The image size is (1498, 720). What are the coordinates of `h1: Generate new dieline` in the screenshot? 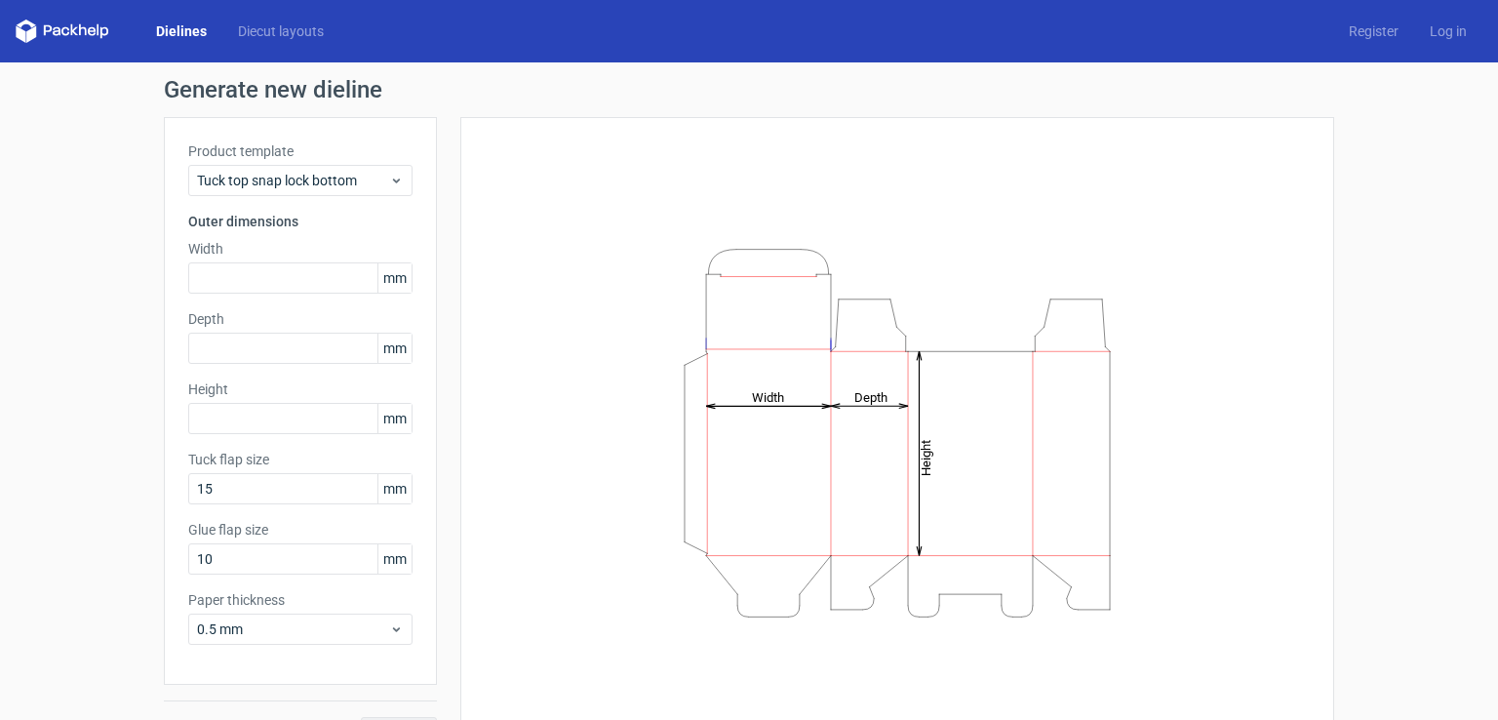 It's located at (749, 90).